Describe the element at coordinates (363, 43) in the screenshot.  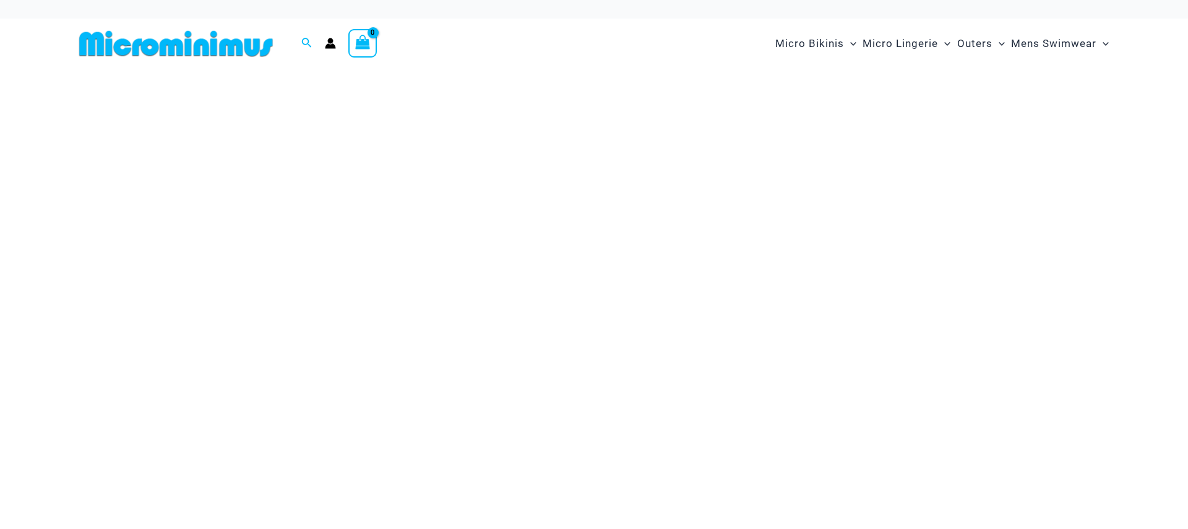
I see `a: View Shopping Cart, empty` at that location.